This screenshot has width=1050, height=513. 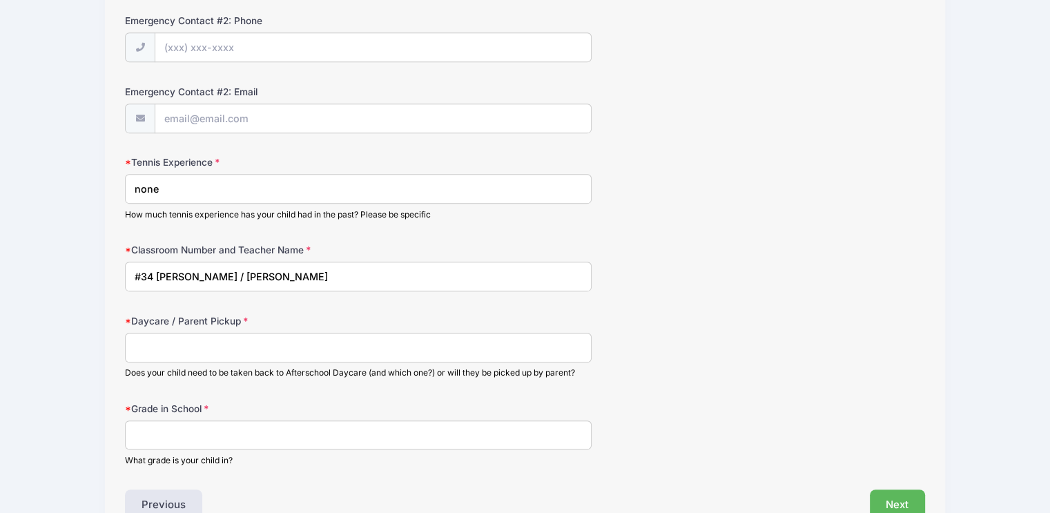 What do you see at coordinates (358, 373) in the screenshot?
I see `div: Does your child need to be taken back to Afterschool Daycare (and which one?) or will they be pic...` at bounding box center [358, 373].